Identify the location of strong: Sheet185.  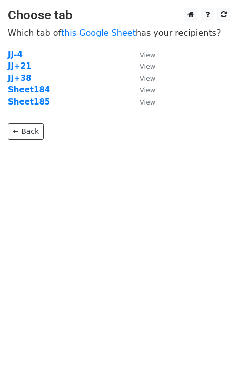
(29, 102).